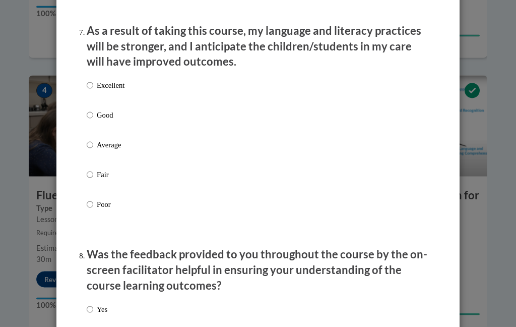 The height and width of the screenshot is (327, 516). I want to click on p: Yes, so click(102, 309).